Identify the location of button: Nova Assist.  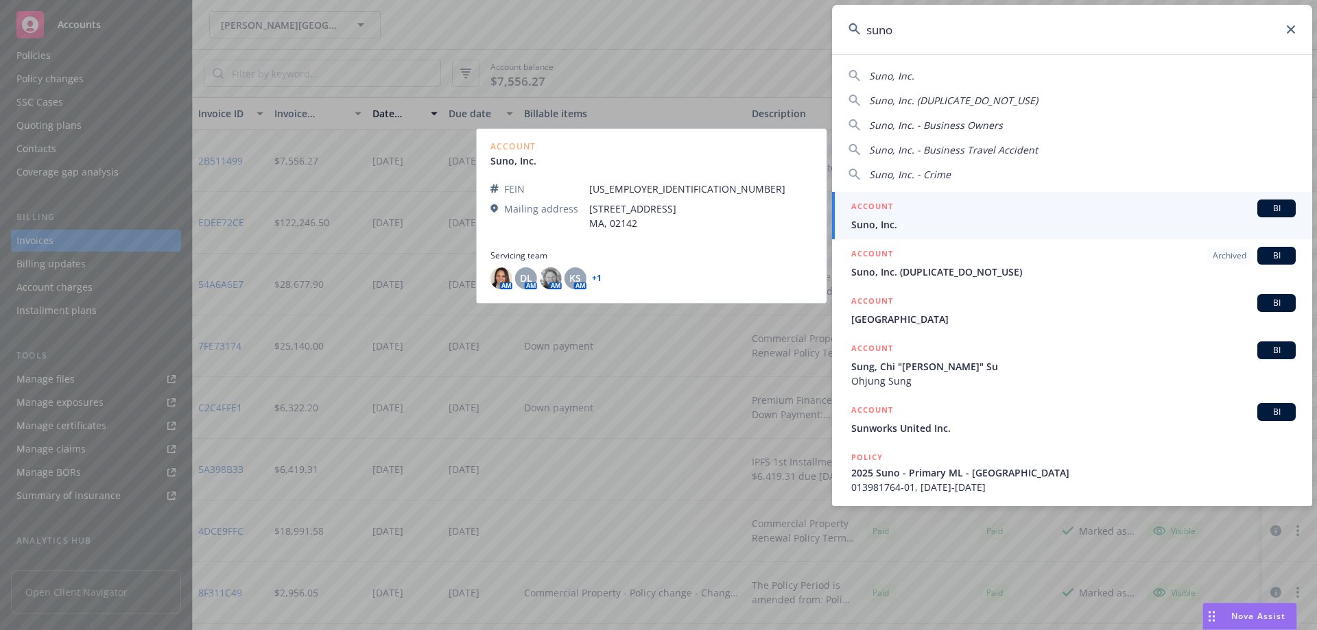
(1250, 617).